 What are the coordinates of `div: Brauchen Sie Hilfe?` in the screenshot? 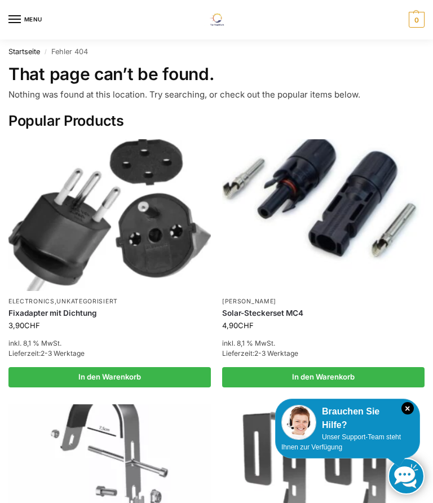 It's located at (348, 419).